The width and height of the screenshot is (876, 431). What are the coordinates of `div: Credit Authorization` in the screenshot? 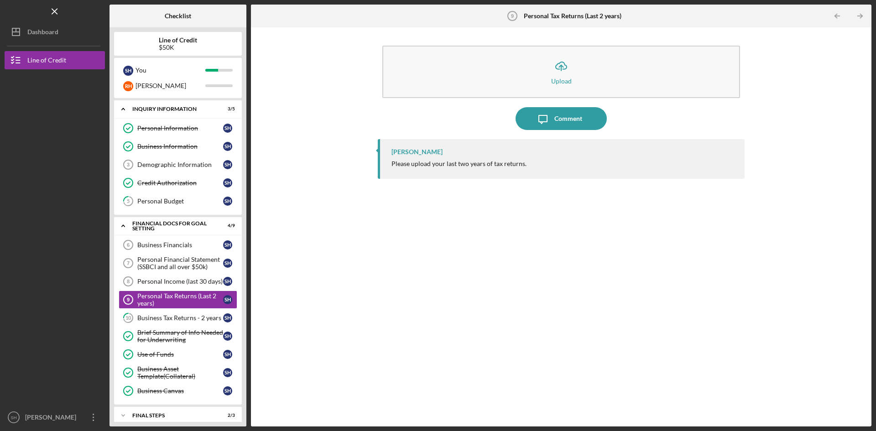 It's located at (180, 183).